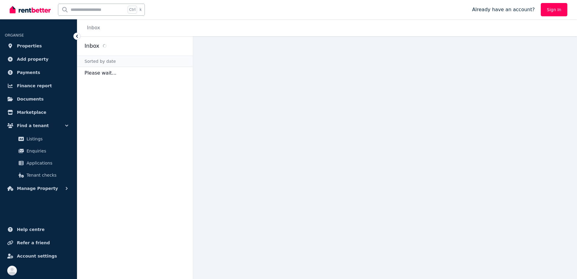 This screenshot has width=577, height=279. What do you see at coordinates (29, 46) in the screenshot?
I see `span: Properties` at bounding box center [29, 46].